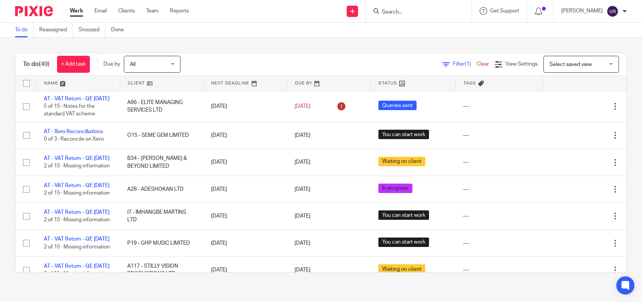 The width and height of the screenshot is (642, 302). I want to click on a: Clear, so click(482, 64).